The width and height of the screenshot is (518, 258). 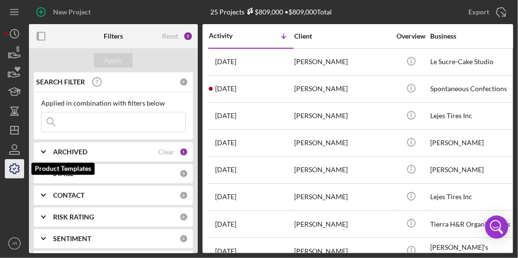 What do you see at coordinates (113, 60) in the screenshot?
I see `div: Apply` at bounding box center [113, 60].